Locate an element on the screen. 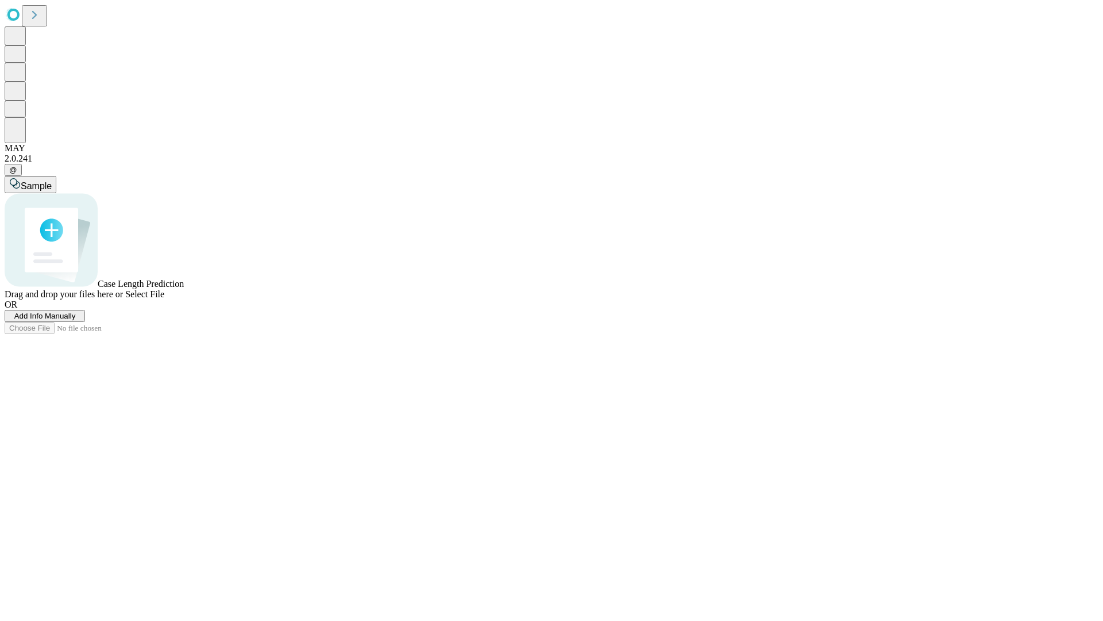  span: Select File is located at coordinates (145, 294).